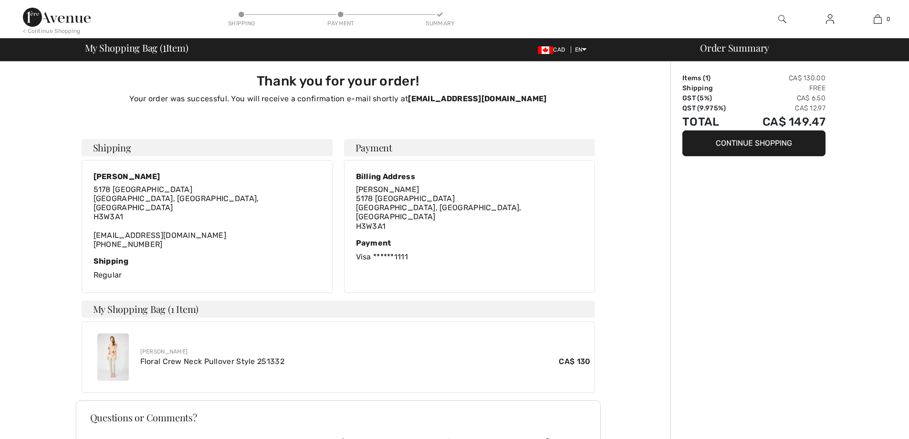  Describe the element at coordinates (712, 98) in the screenshot. I see `td: GST (5%)` at that location.